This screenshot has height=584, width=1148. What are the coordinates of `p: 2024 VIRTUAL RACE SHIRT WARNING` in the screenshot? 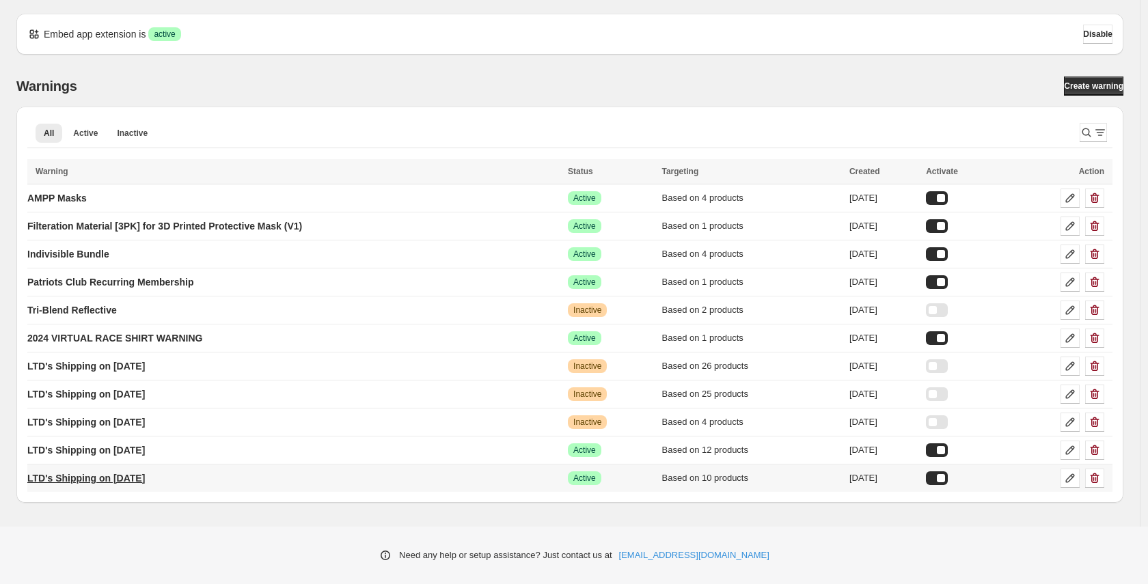 It's located at (115, 338).